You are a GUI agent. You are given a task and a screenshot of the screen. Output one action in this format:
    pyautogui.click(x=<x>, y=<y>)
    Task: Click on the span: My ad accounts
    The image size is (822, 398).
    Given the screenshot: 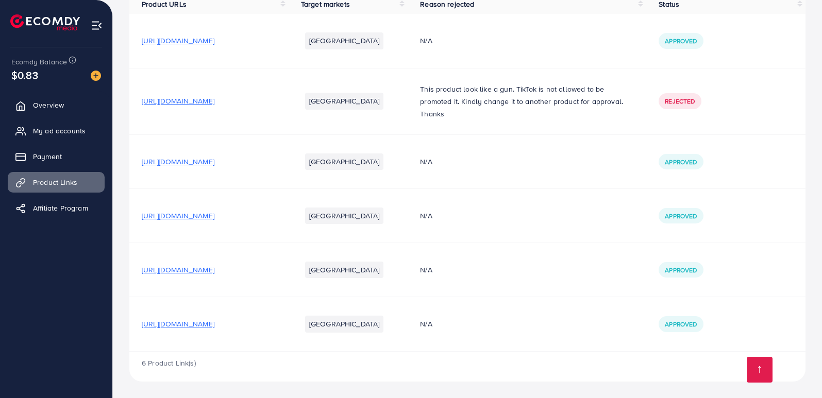 What is the action you would take?
    pyautogui.click(x=59, y=131)
    